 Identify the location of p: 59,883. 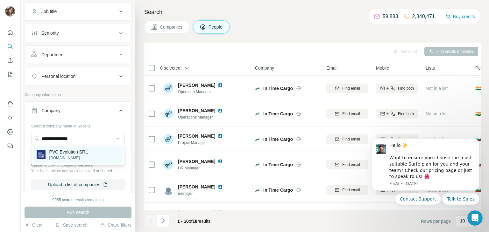
(390, 17).